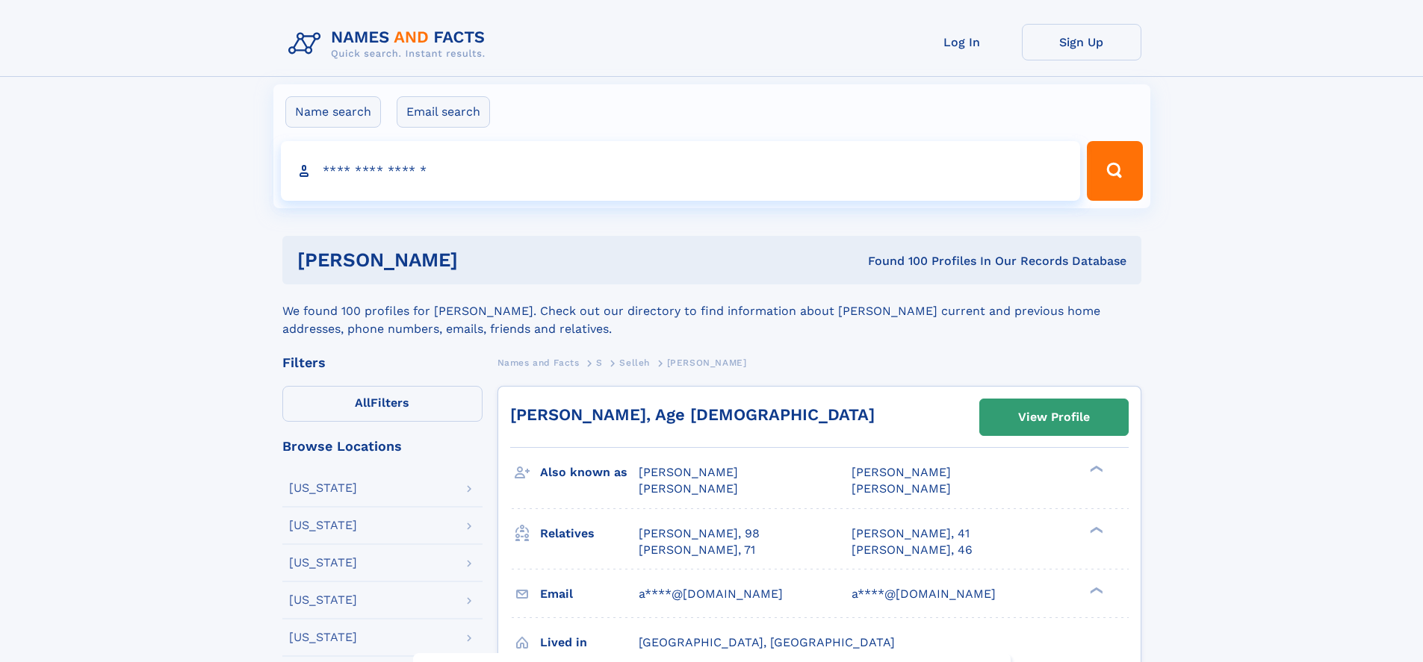 Image resolution: width=1423 pixels, height=662 pixels. Describe the element at coordinates (390, 44) in the screenshot. I see `img: Logo Names and Facts` at that location.